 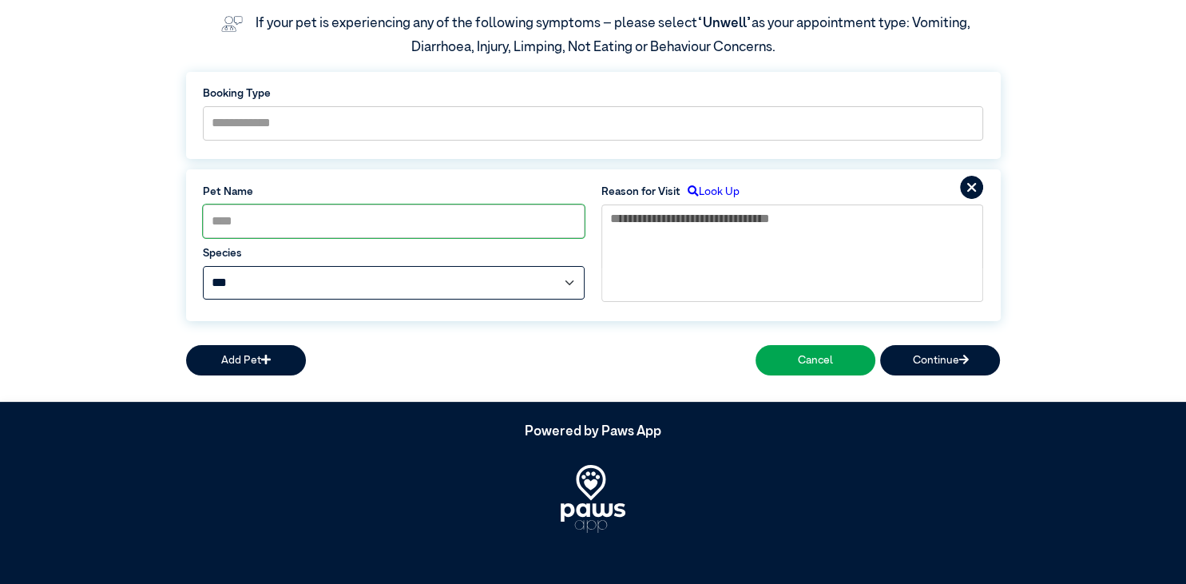 I want to click on button: Cancel, so click(x=815, y=359).